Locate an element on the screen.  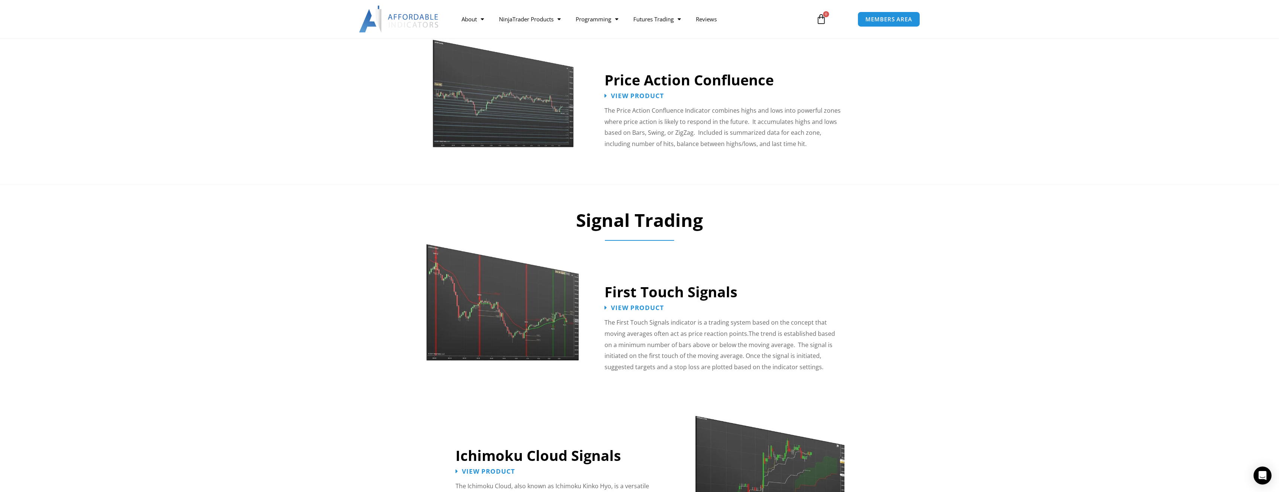
h2: Signal Trading is located at coordinates (640, 220).